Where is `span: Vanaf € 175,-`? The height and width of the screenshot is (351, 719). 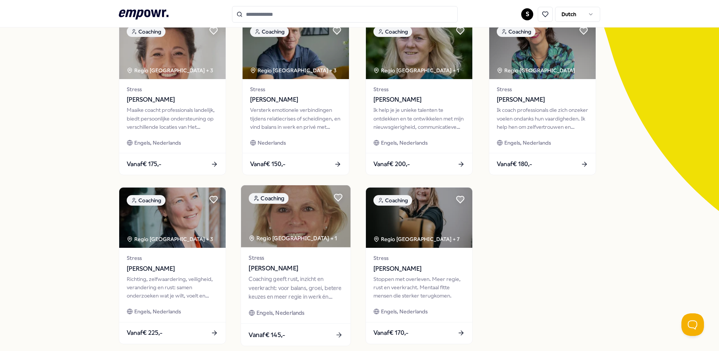
span: Vanaf € 175,- is located at coordinates (144, 164).